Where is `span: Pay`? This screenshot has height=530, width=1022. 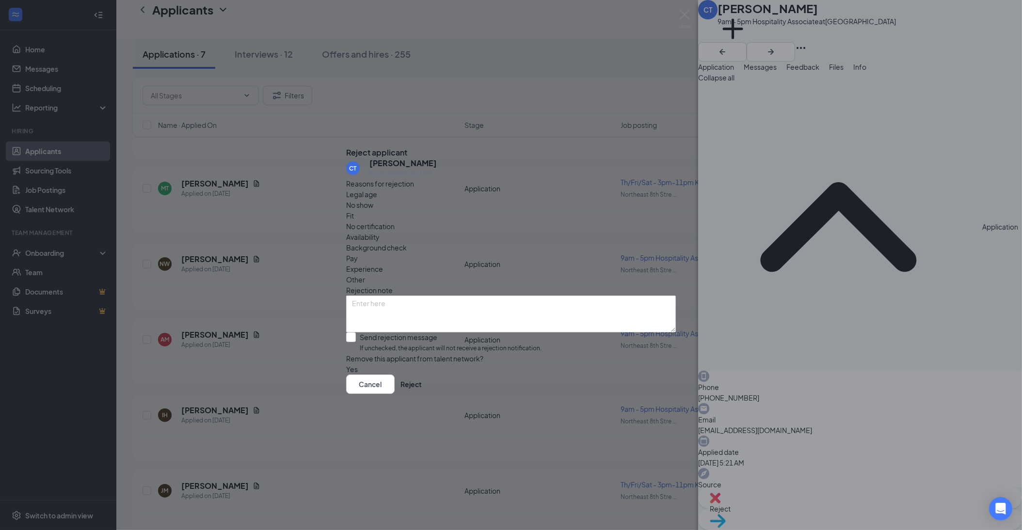
span: Pay is located at coordinates (352, 258).